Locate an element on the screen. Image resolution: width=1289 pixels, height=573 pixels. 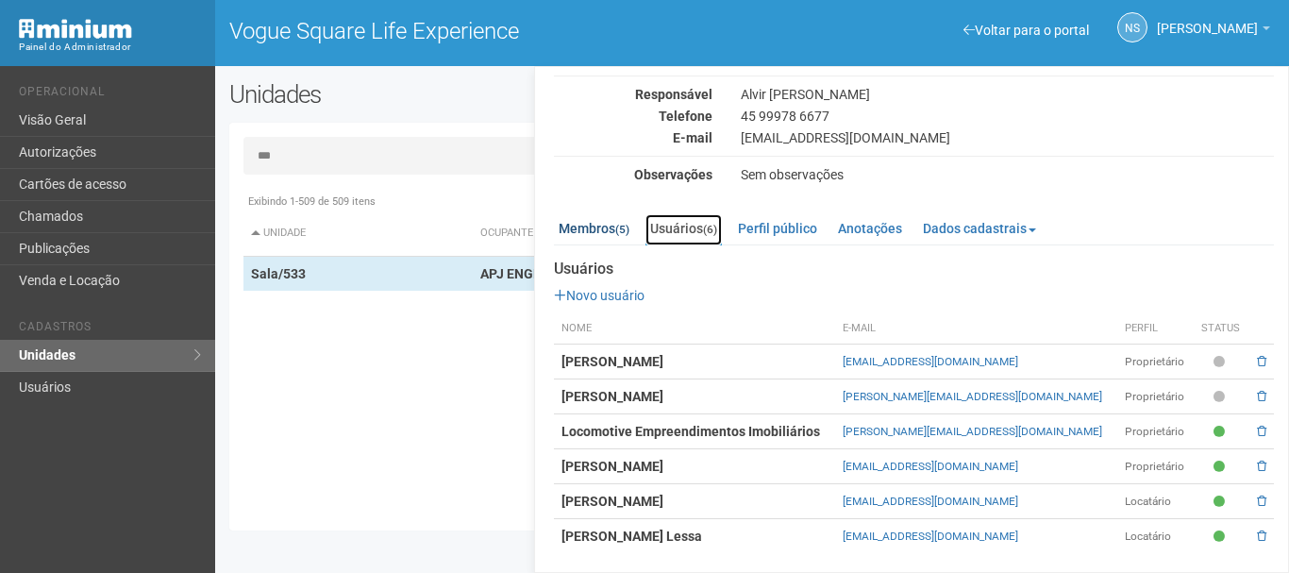
div: Exibindo 1-509 de 509 itens is located at coordinates (752, 202).